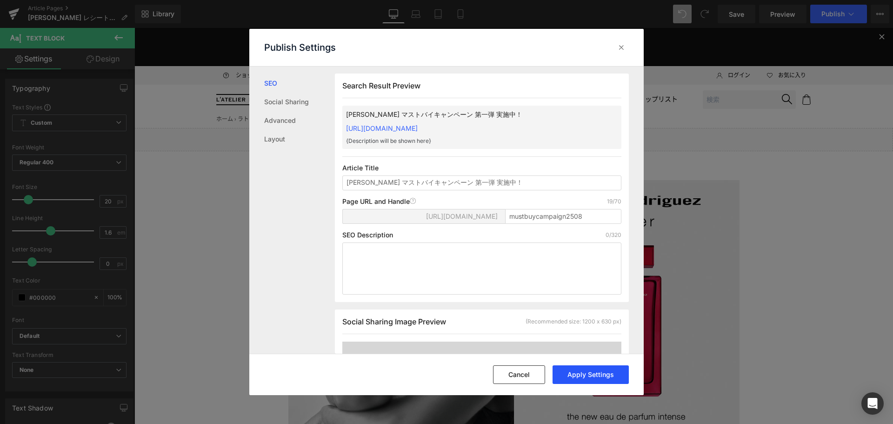  What do you see at coordinates (672, 72) in the screenshot?
I see `img: Icon_Cart.svg` at bounding box center [672, 72].